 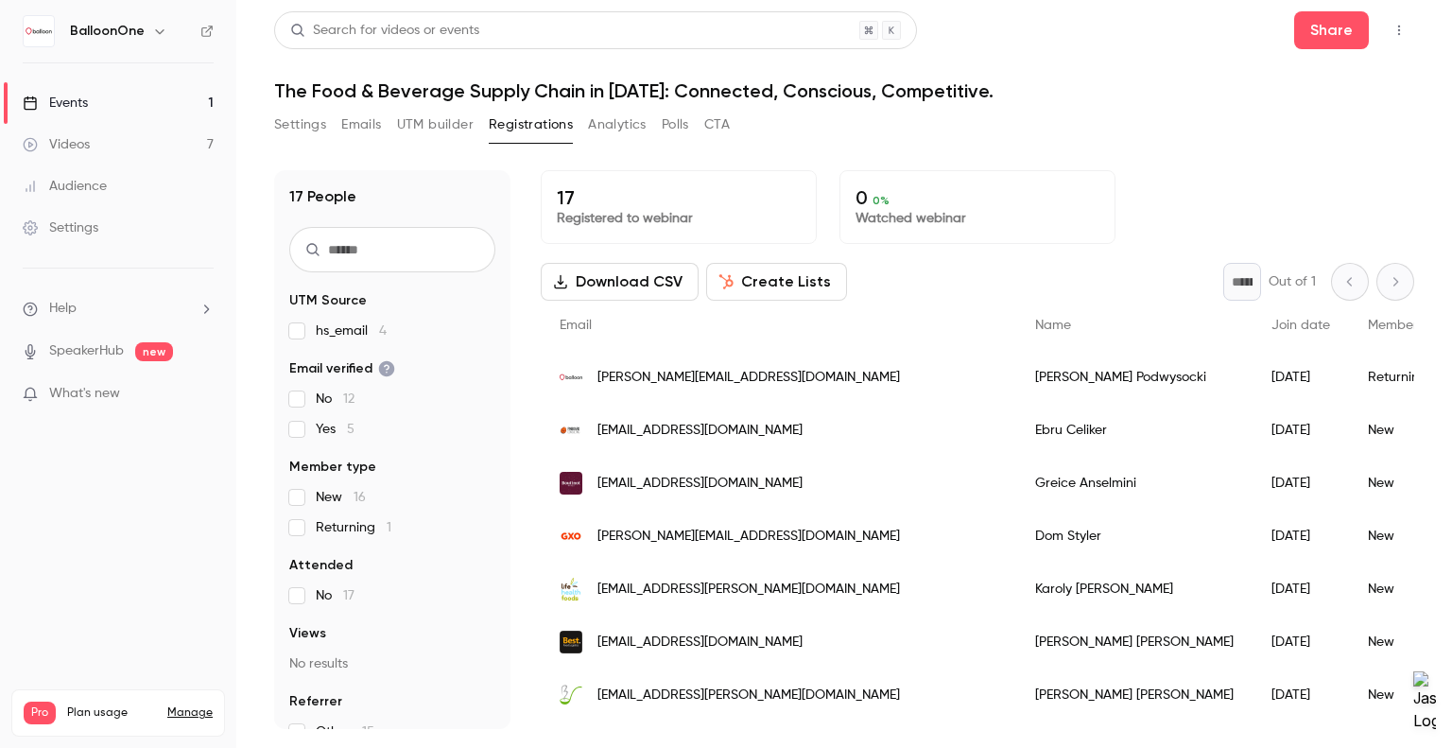 I want to click on button: UTM builder, so click(x=435, y=125).